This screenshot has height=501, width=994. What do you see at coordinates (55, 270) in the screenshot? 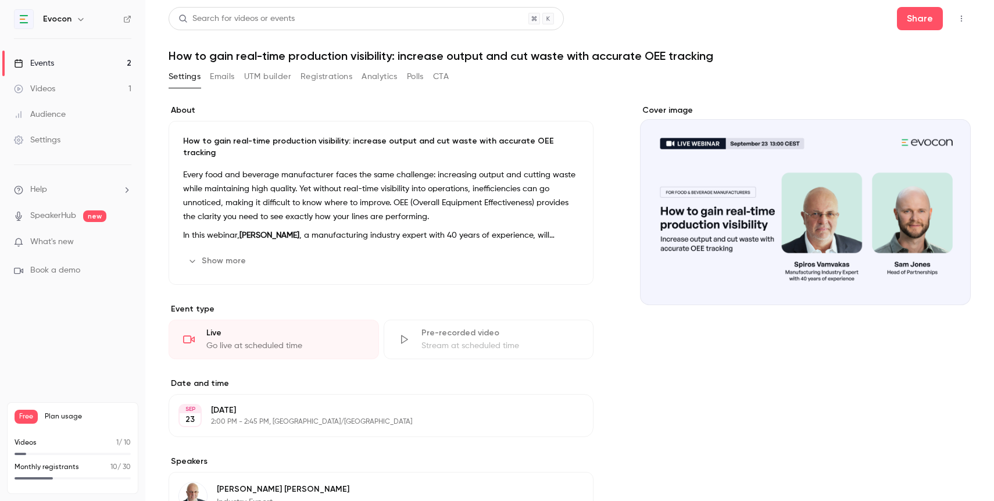
I see `span: Book a demo` at bounding box center [55, 270].